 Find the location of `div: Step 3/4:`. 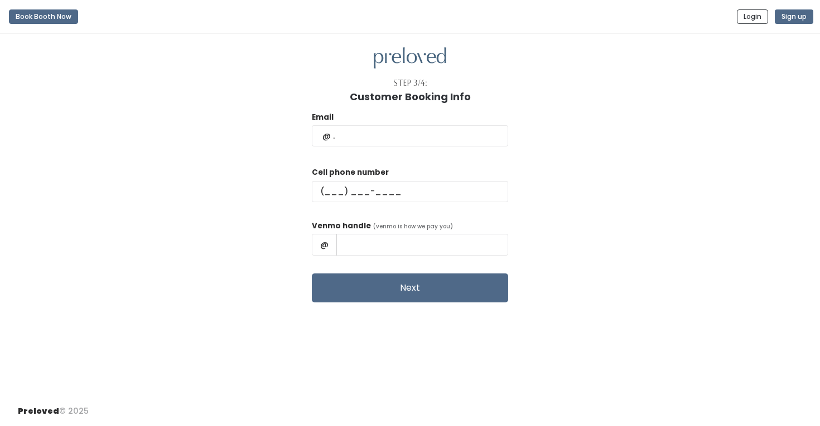

div: Step 3/4: is located at coordinates (410, 83).